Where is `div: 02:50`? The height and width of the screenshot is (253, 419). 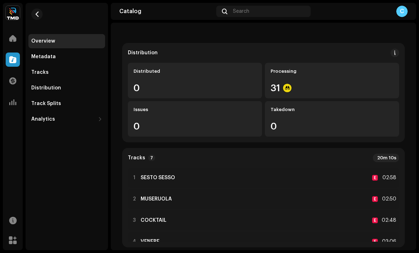
div: 02:50 is located at coordinates (388, 199).